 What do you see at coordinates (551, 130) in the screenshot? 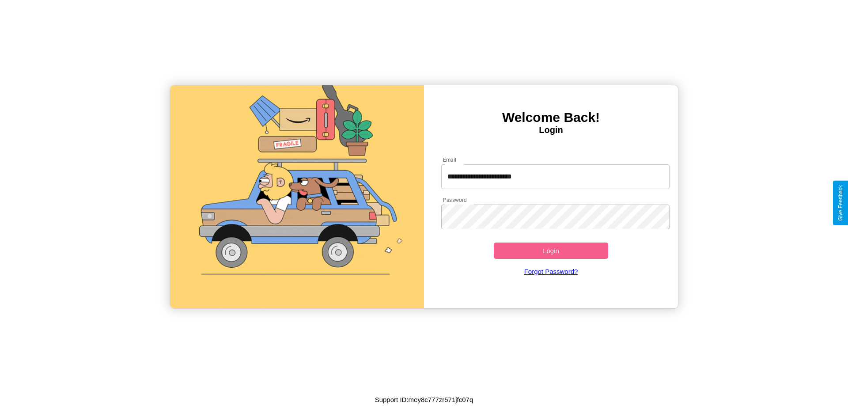
I see `h4: Login` at bounding box center [551, 130].